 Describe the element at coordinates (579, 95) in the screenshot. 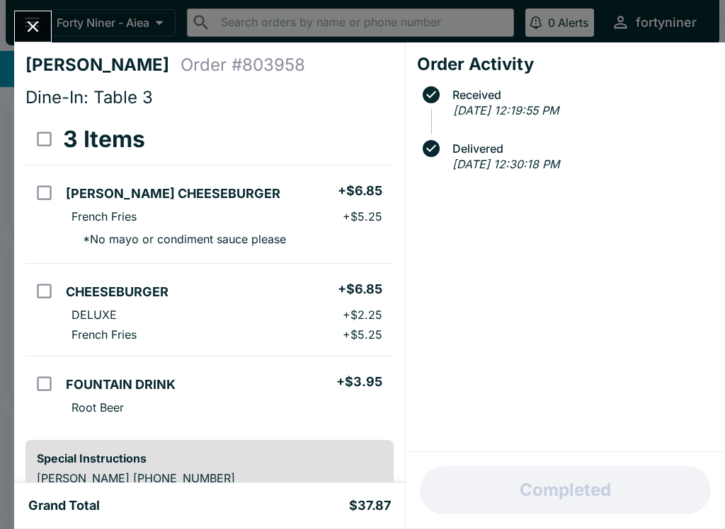

I see `span: Received` at that location.